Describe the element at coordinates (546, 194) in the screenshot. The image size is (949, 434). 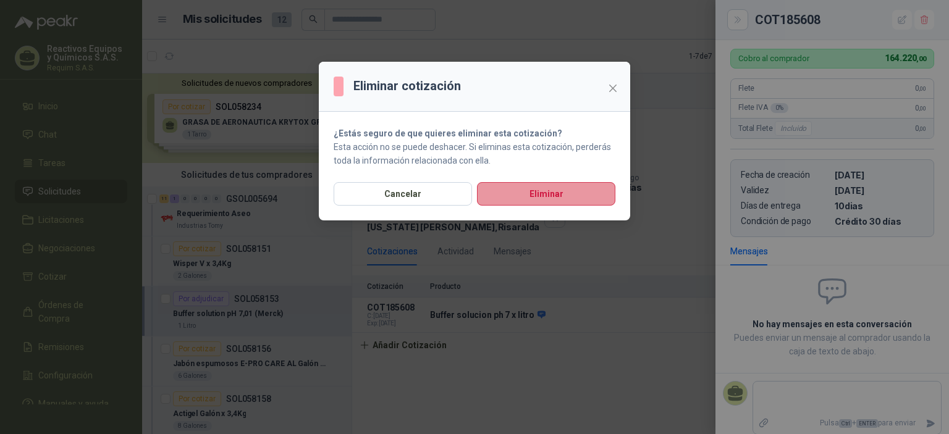
I see `button: Eliminar` at that location.